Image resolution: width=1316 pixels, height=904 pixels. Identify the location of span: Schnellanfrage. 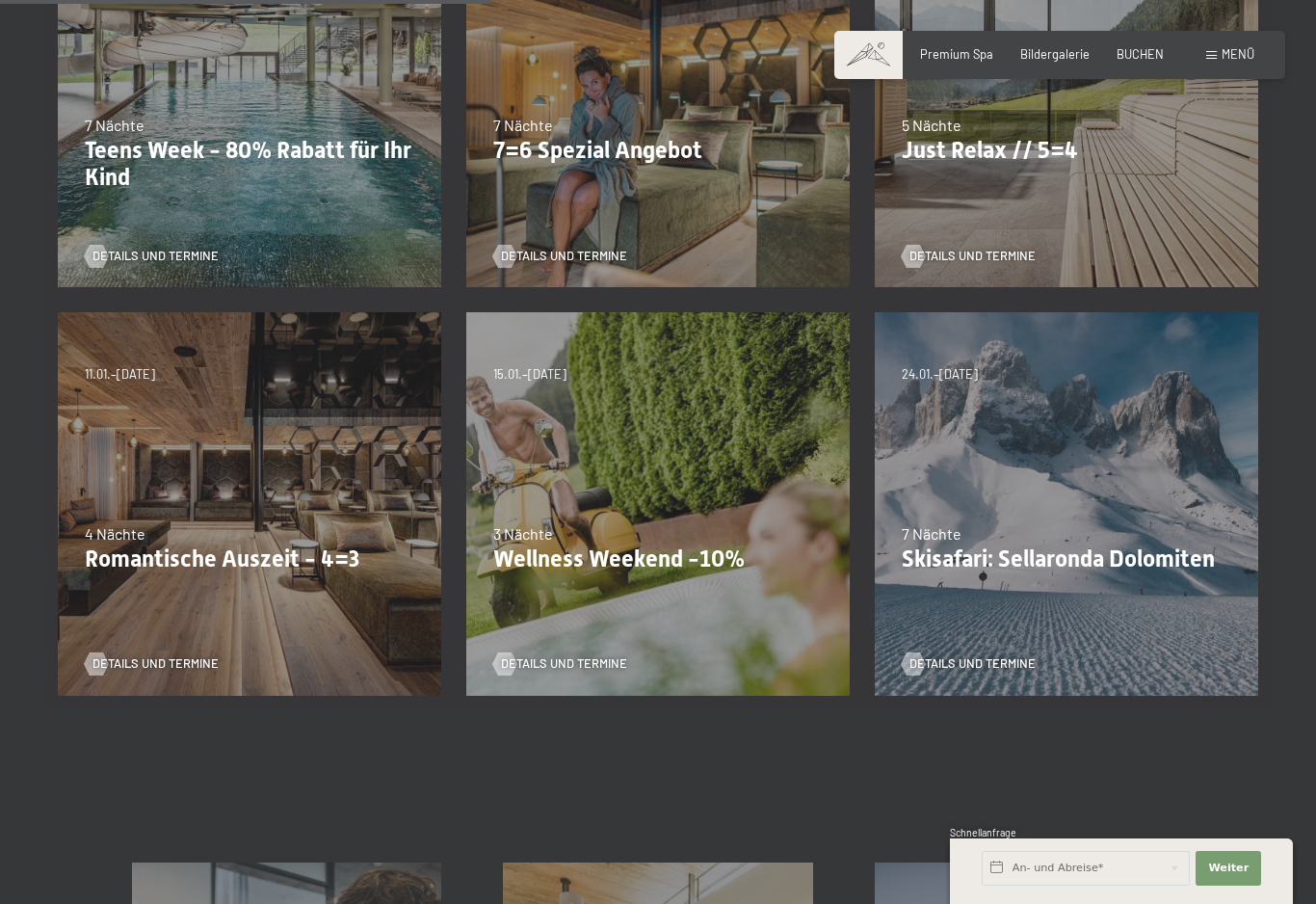
(983, 833).